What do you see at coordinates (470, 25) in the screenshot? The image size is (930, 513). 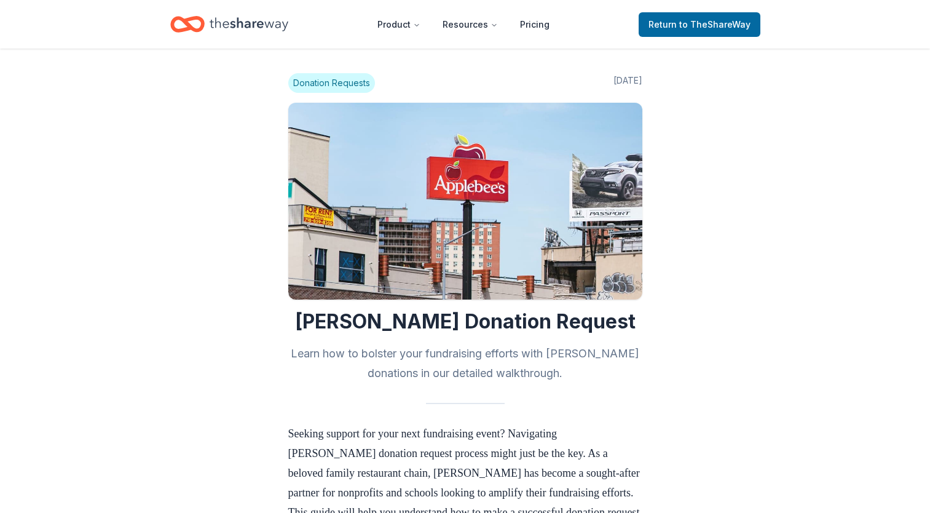 I see `button: Resources` at bounding box center [470, 25].